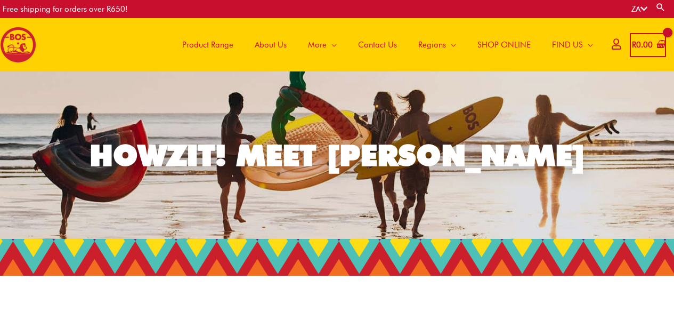 The height and width of the screenshot is (312, 674). What do you see at coordinates (437, 45) in the screenshot?
I see `a: Regions` at bounding box center [437, 45].